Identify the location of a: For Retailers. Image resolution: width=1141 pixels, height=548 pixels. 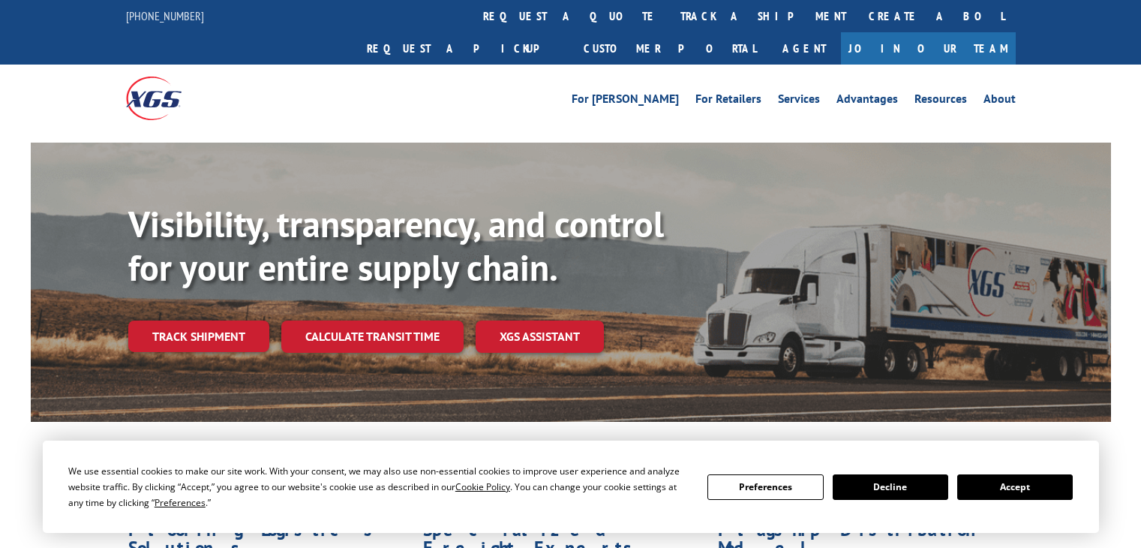
(729, 101).